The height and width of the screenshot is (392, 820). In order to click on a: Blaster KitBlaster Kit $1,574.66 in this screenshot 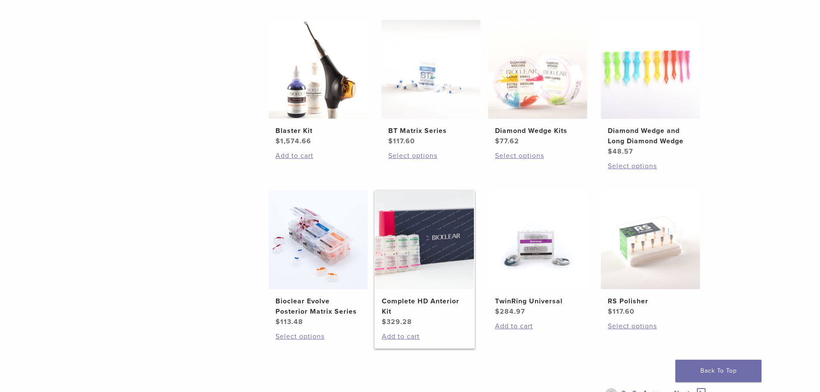, I will do `click(318, 83)`.